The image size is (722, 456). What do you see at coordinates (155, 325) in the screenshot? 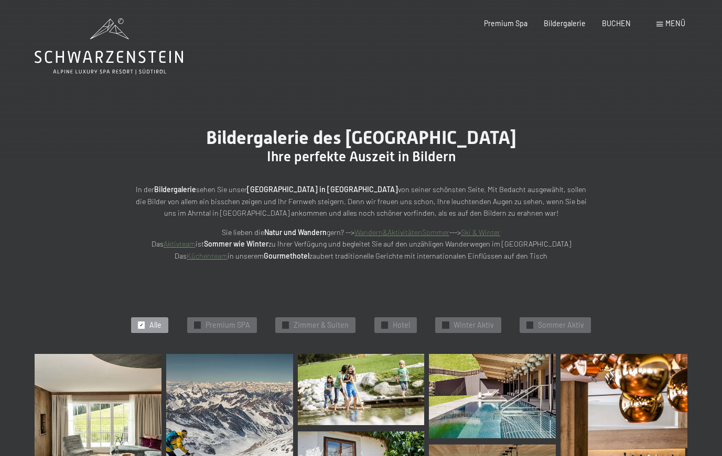
I see `span: Alle` at bounding box center [155, 325].